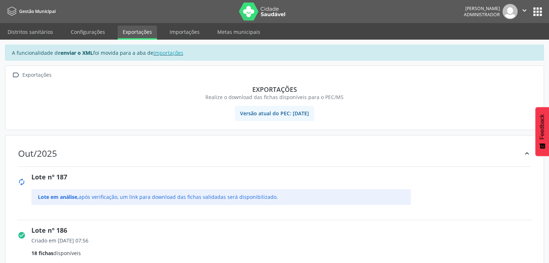  Describe the element at coordinates (22, 182) in the screenshot. I see `i: autorenew` at that location.